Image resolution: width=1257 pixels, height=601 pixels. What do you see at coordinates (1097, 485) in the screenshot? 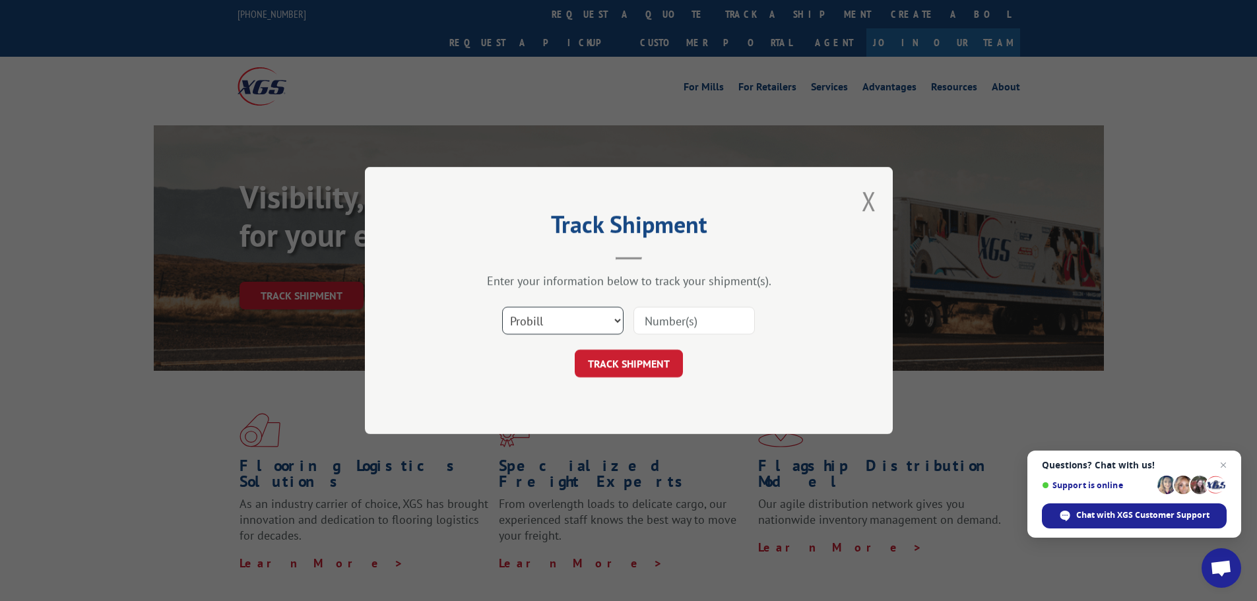
I see `span: Support is online` at bounding box center [1097, 485].